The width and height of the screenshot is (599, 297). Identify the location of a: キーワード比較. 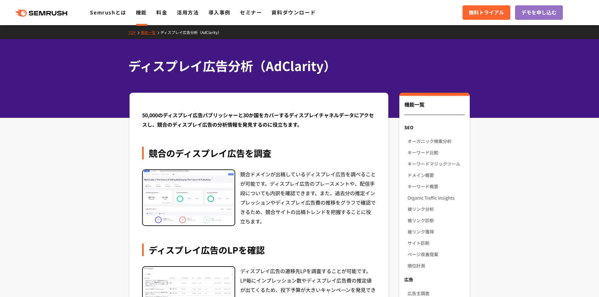
(436, 153).